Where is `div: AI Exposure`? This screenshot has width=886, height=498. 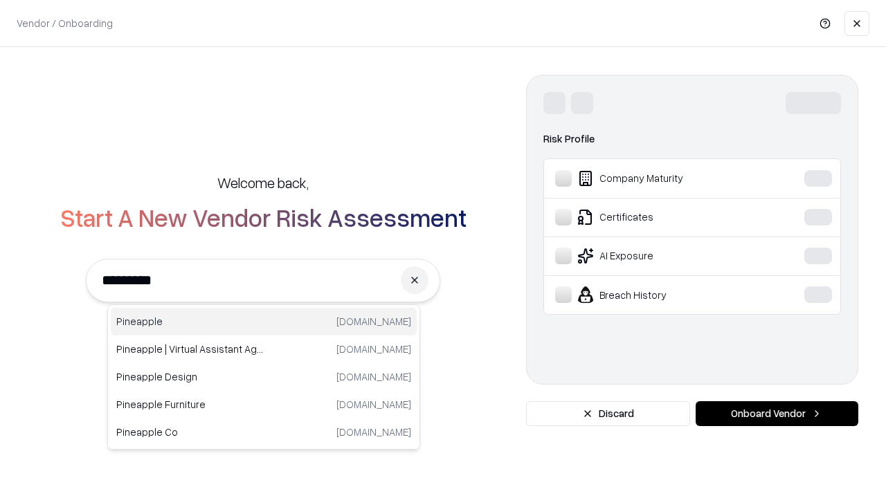
div: AI Exposure is located at coordinates (658, 256).